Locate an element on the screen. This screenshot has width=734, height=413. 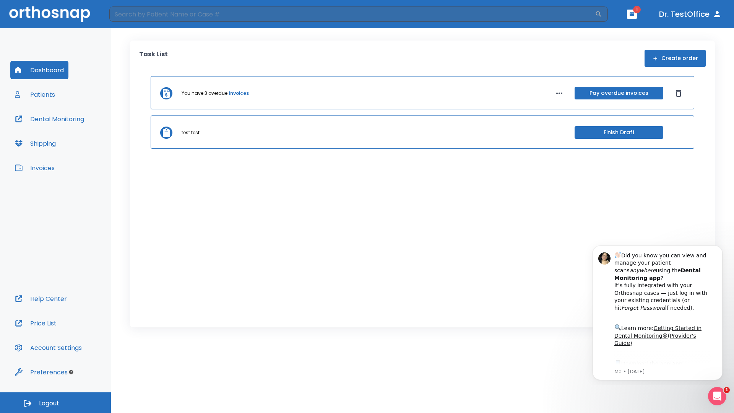
a: invoices is located at coordinates (239, 93).